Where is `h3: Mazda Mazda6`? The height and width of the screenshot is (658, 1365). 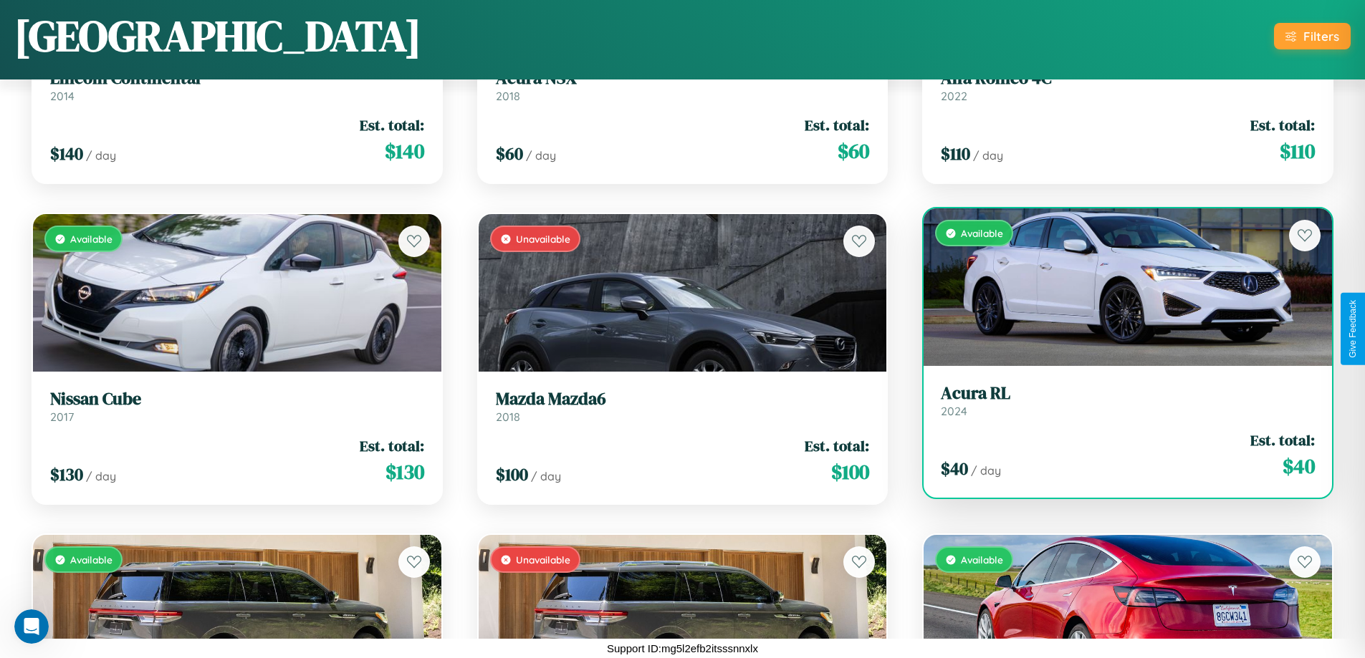 h3: Mazda Mazda6 is located at coordinates (683, 399).